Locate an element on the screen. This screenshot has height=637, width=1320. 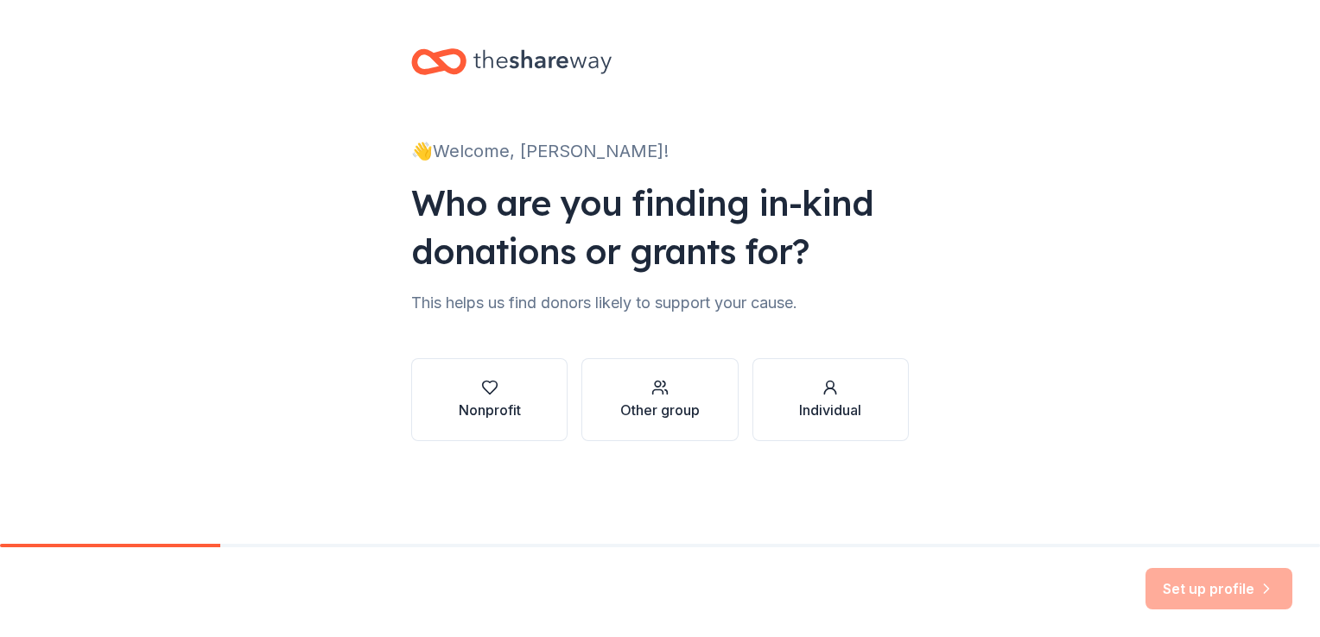
div: This helps us find donors likely to support your cause. is located at coordinates (660, 303).